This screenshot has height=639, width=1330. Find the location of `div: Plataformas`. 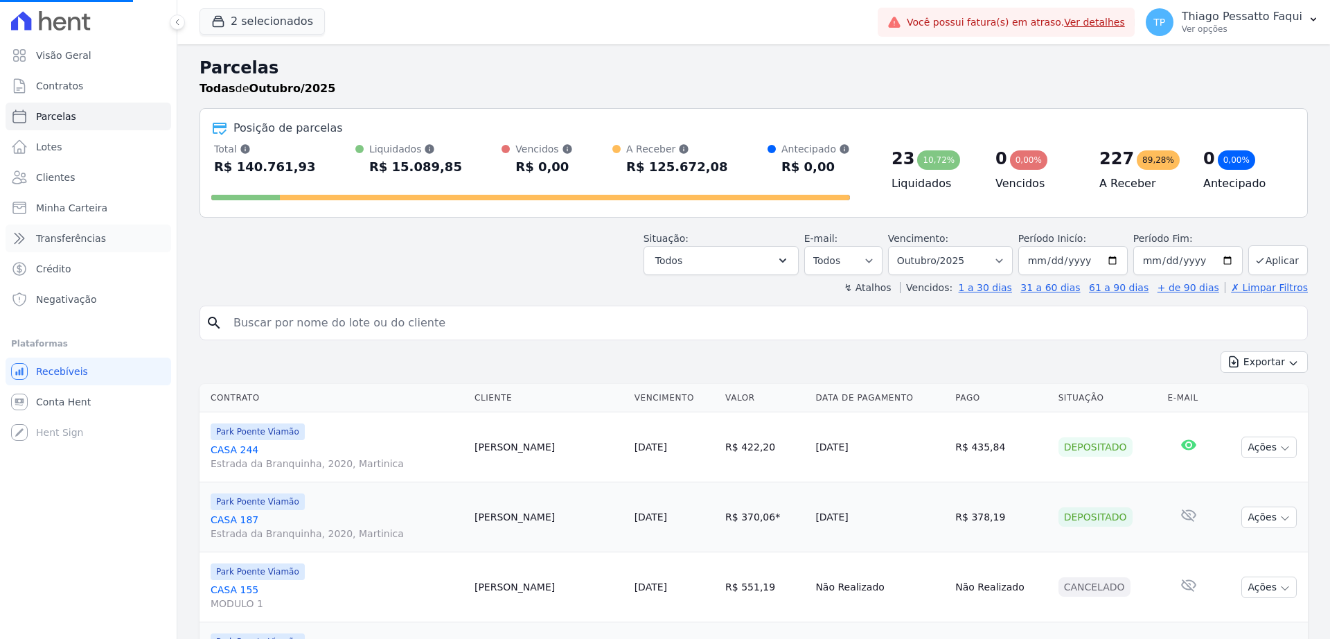

div: Plataformas is located at coordinates (88, 344).